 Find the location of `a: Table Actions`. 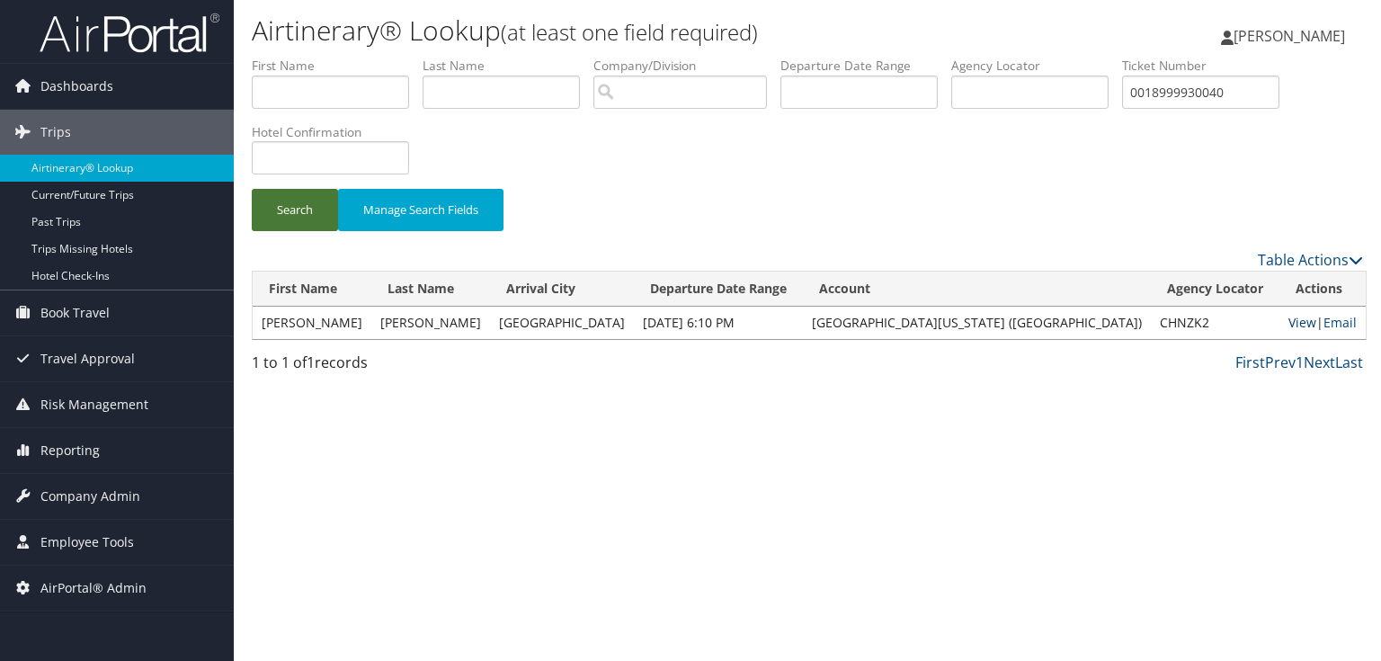

a: Table Actions is located at coordinates (1310, 260).